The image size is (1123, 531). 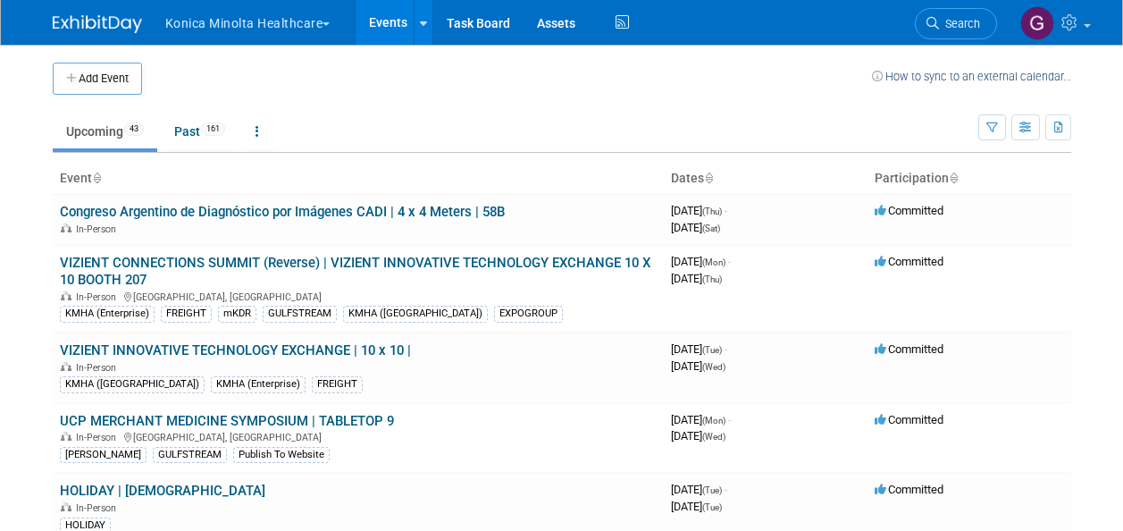 I want to click on img: Gordon Walker, so click(x=1037, y=23).